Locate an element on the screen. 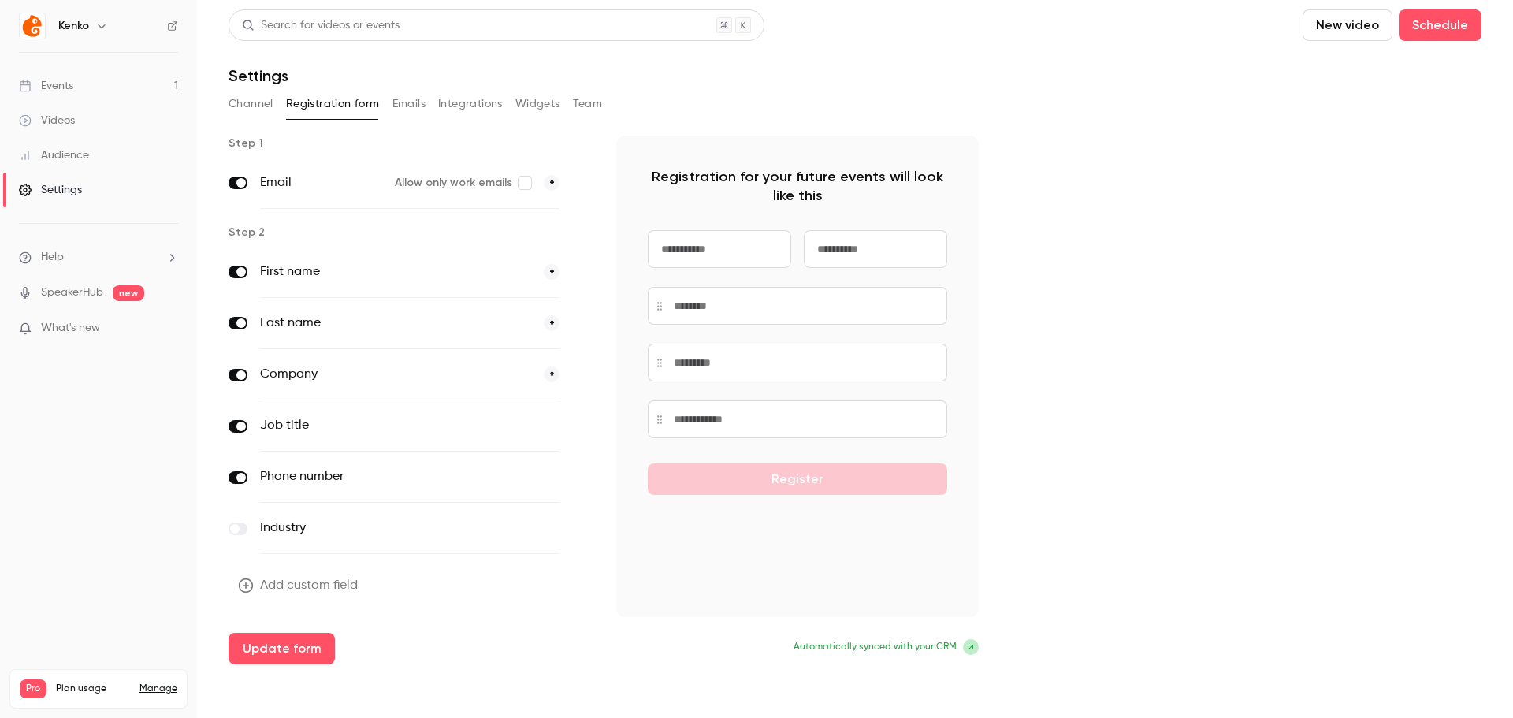 The image size is (1513, 718). button: Update form is located at coordinates (281, 648).